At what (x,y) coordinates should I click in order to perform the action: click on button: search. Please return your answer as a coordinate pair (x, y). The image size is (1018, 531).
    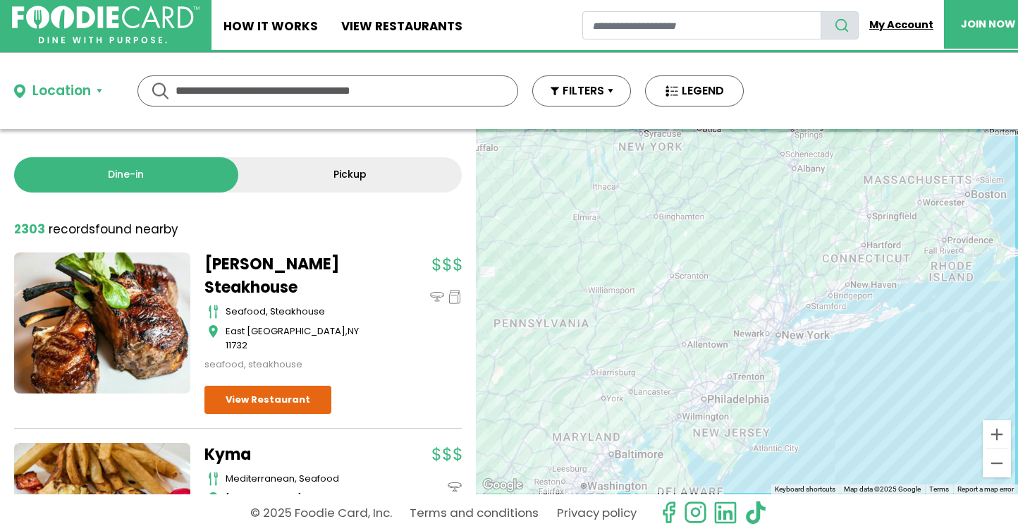
    Looking at the image, I should click on (839, 25).